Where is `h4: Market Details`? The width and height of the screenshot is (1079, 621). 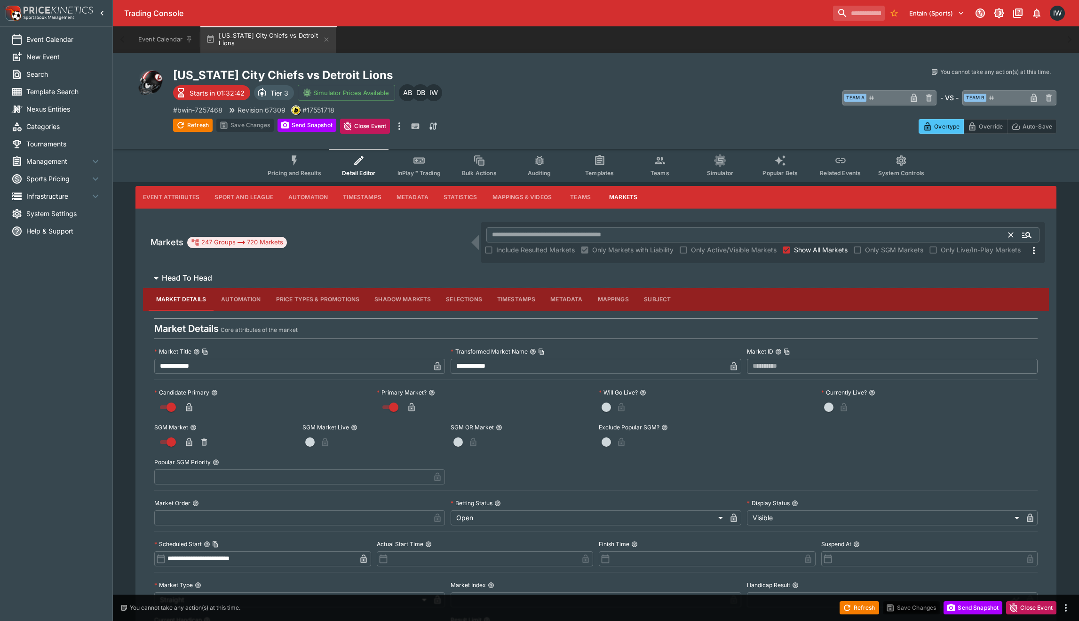 h4: Market Details is located at coordinates (186, 328).